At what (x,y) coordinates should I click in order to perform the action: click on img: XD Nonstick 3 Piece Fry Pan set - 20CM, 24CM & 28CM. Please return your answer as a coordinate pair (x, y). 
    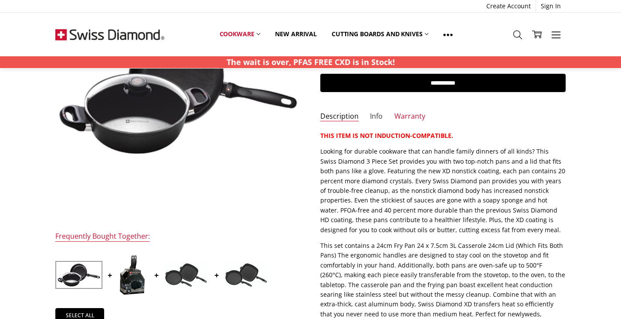
    Looking at the image, I should click on (132, 275).